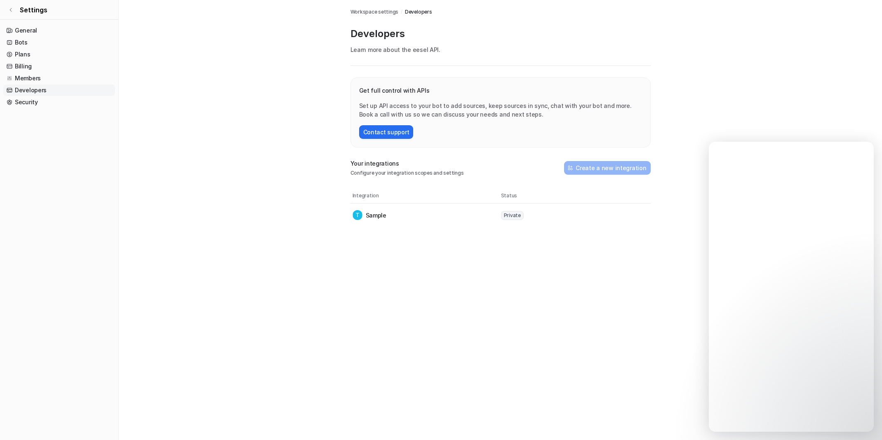  What do you see at coordinates (59, 31) in the screenshot?
I see `a: General` at bounding box center [59, 31].